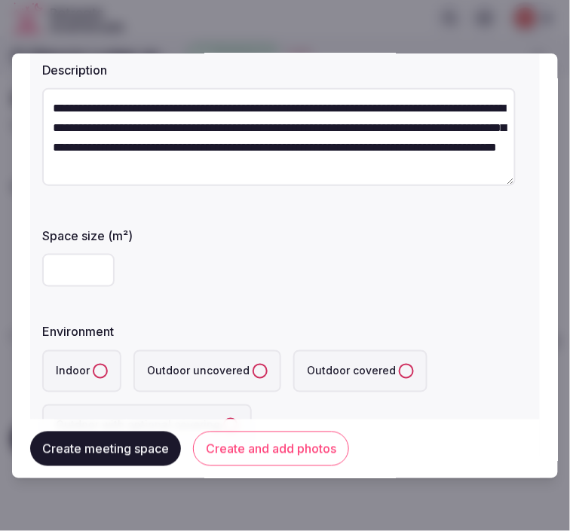 This screenshot has height=531, width=570. I want to click on button: Create and add photos, so click(270, 449).